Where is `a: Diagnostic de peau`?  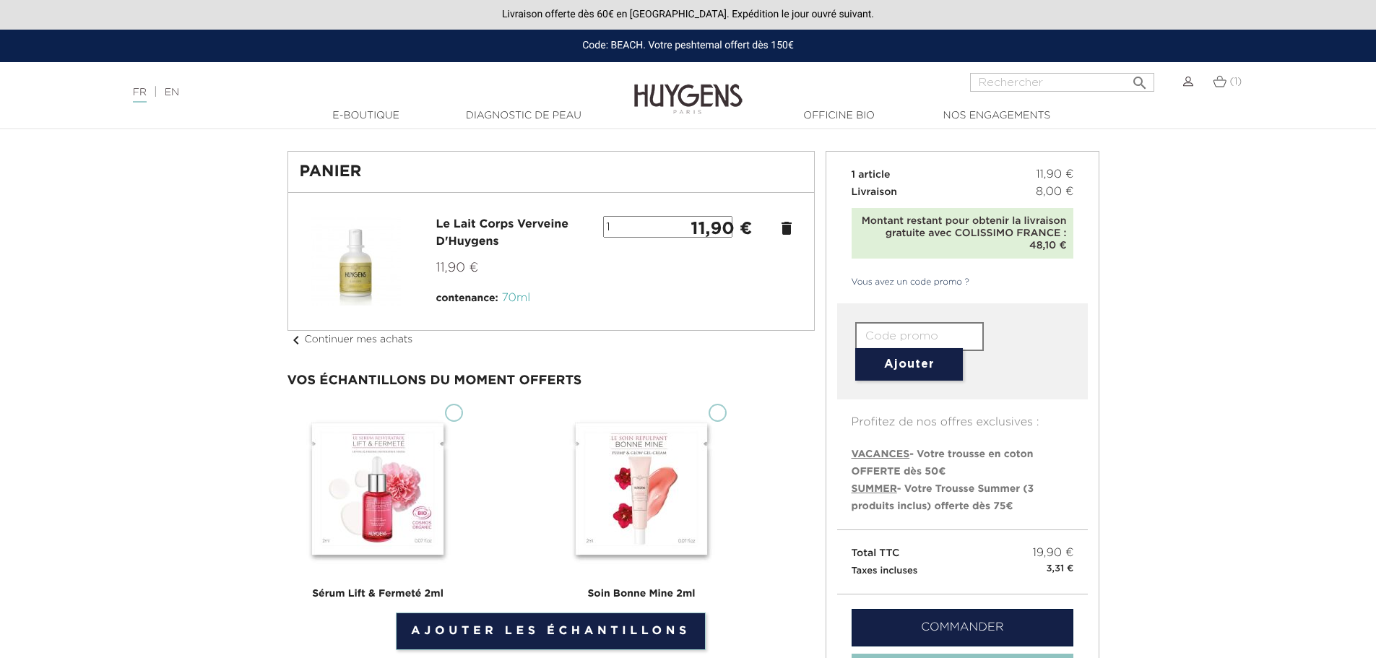
a: Diagnostic de peau is located at coordinates (524, 116).